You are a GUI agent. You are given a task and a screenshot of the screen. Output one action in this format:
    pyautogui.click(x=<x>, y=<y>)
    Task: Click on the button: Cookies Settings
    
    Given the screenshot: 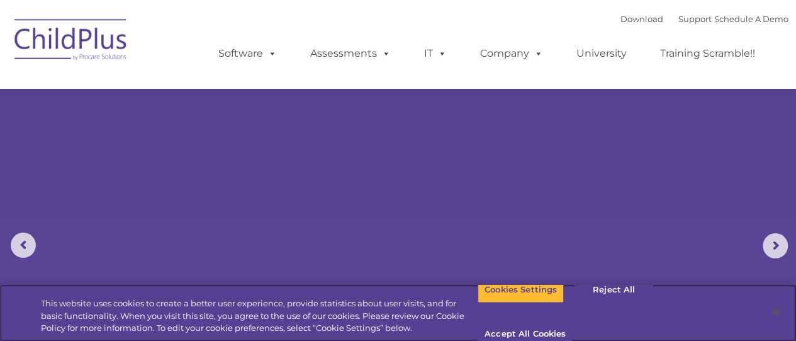 What is the action you would take?
    pyautogui.click(x=521, y=290)
    